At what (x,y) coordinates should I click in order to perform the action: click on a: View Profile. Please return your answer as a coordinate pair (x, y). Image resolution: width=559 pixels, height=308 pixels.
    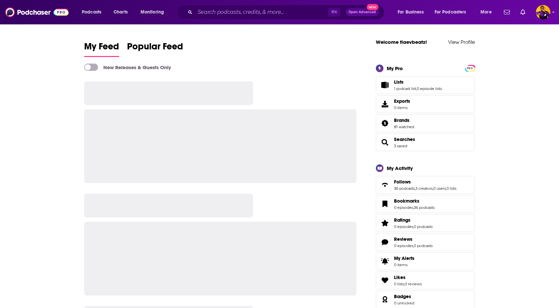
    Looking at the image, I should click on (461, 42).